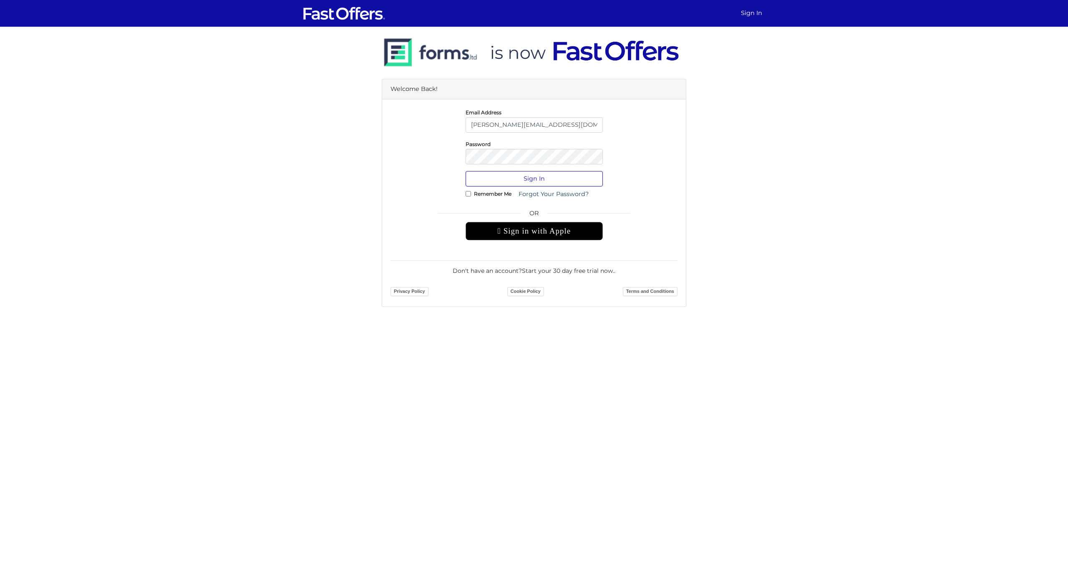 The image size is (1068, 564). I want to click on span: OR, so click(534, 215).